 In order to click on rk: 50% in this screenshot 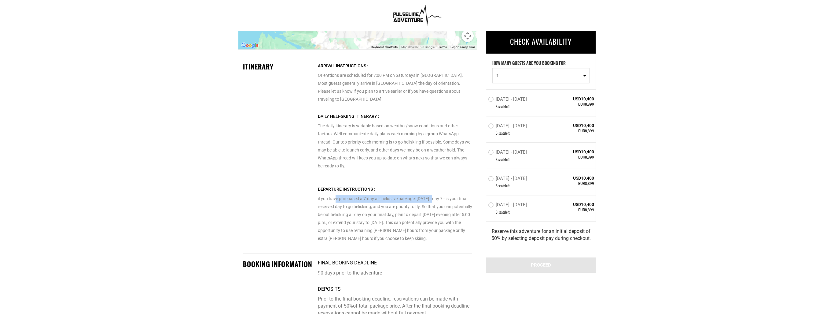, I will do `click(348, 305)`.